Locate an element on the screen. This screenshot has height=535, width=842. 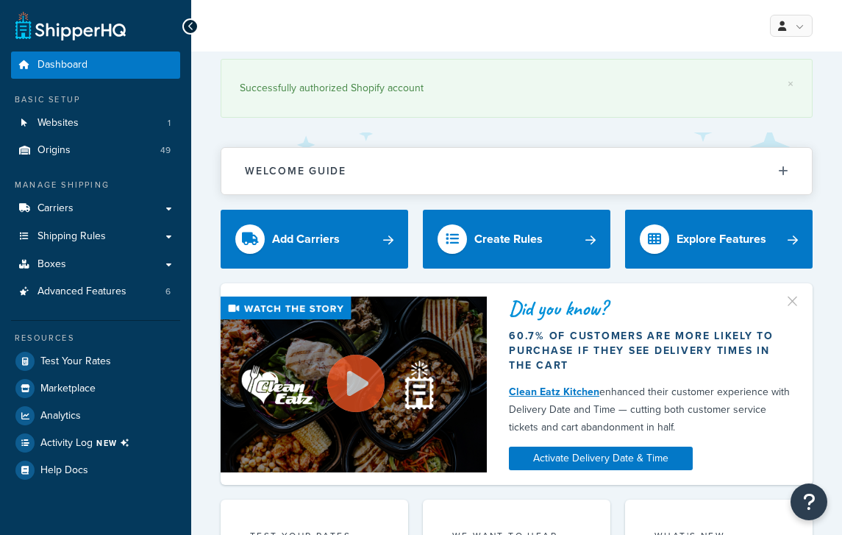
a: Explore Features is located at coordinates (719, 239).